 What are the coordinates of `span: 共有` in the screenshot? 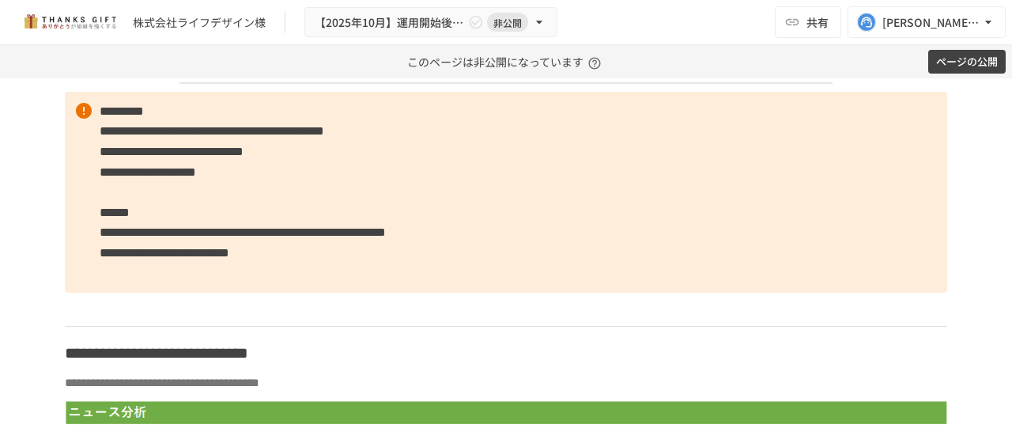 It's located at (818, 22).